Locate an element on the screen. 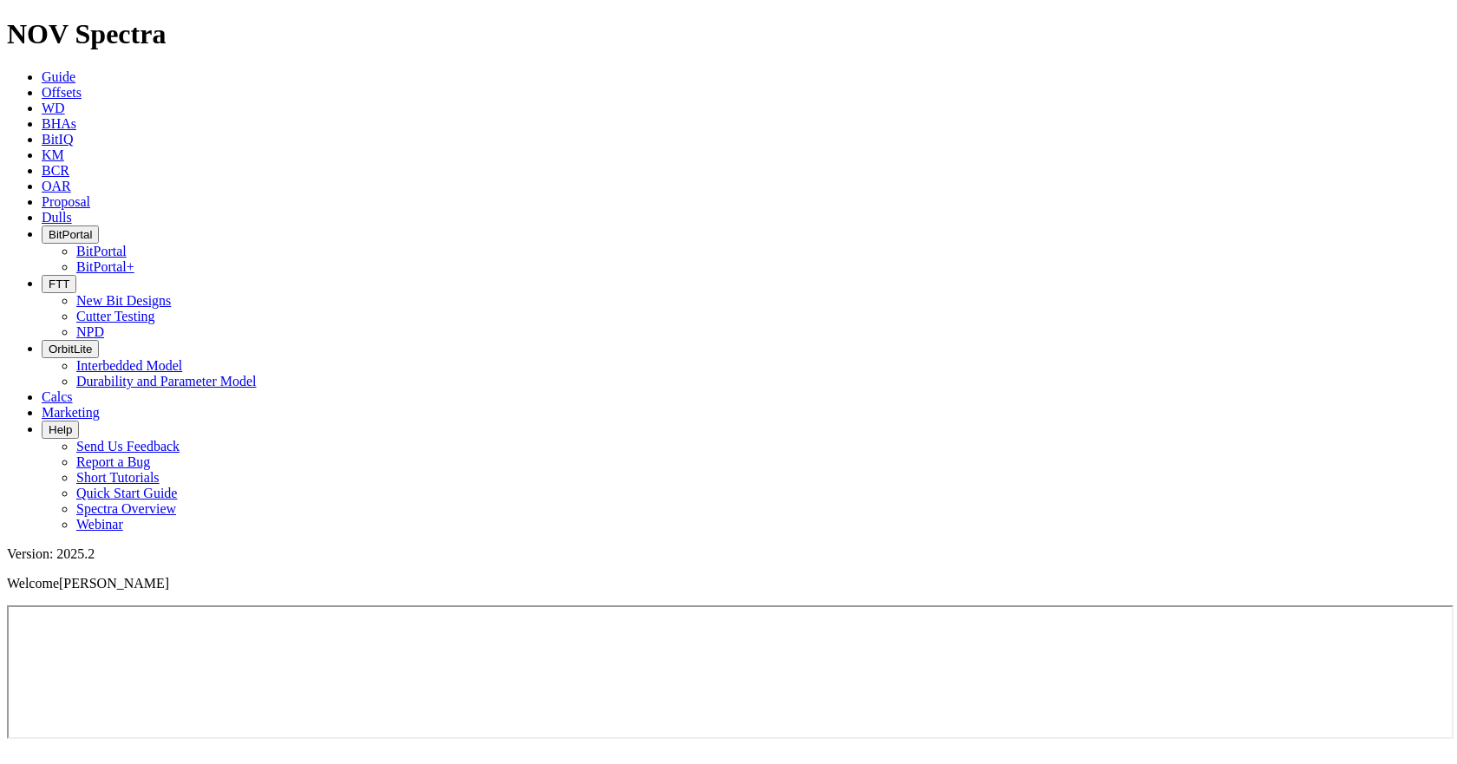  span: Offsets is located at coordinates (62, 92).